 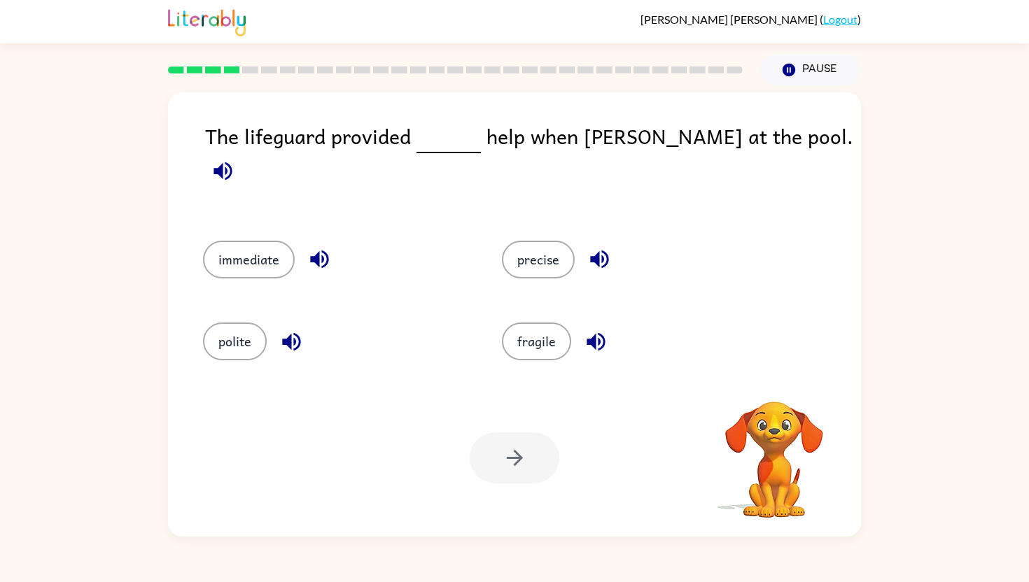 I want to click on video: Your browser must support playing .mp4 files to use Literably. Please try using another browser., so click(x=774, y=450).